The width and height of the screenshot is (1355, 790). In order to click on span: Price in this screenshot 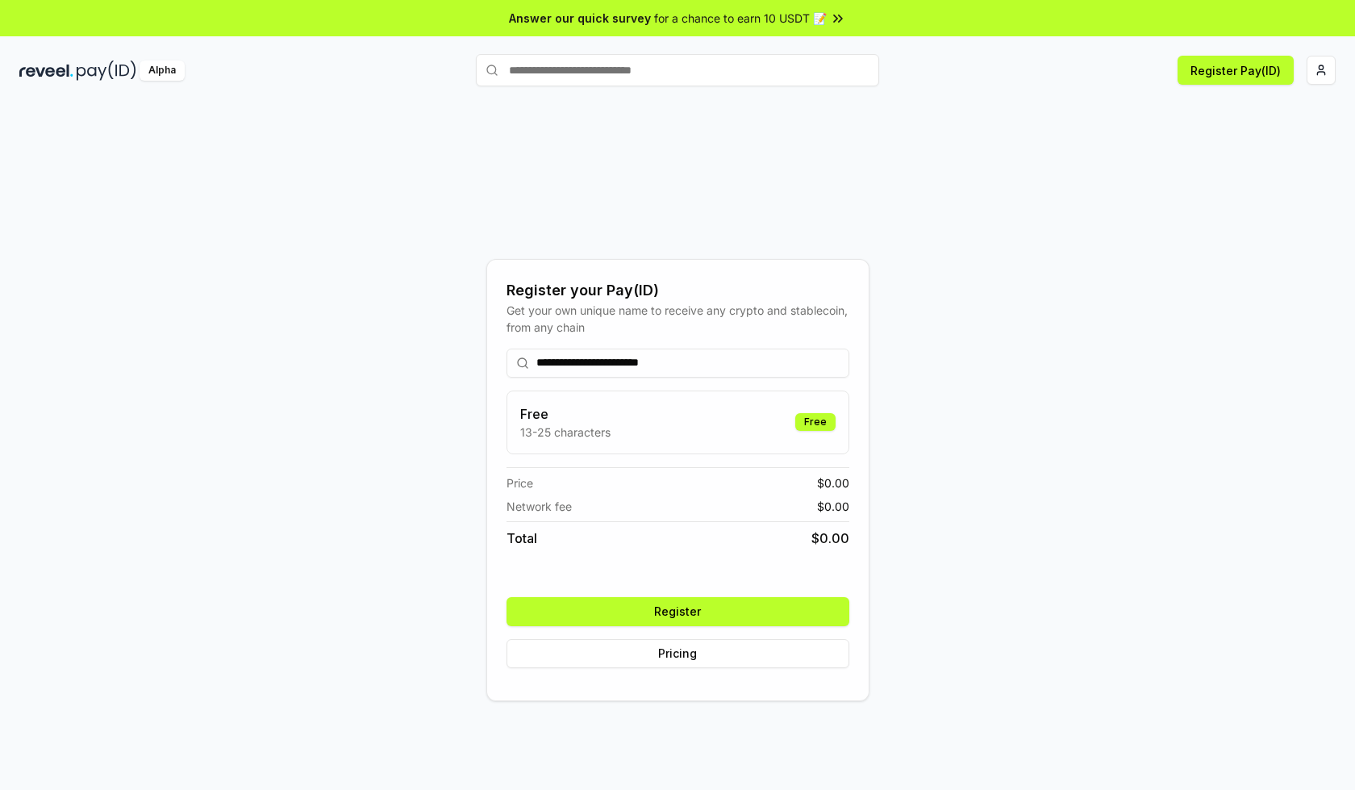, I will do `click(519, 482)`.